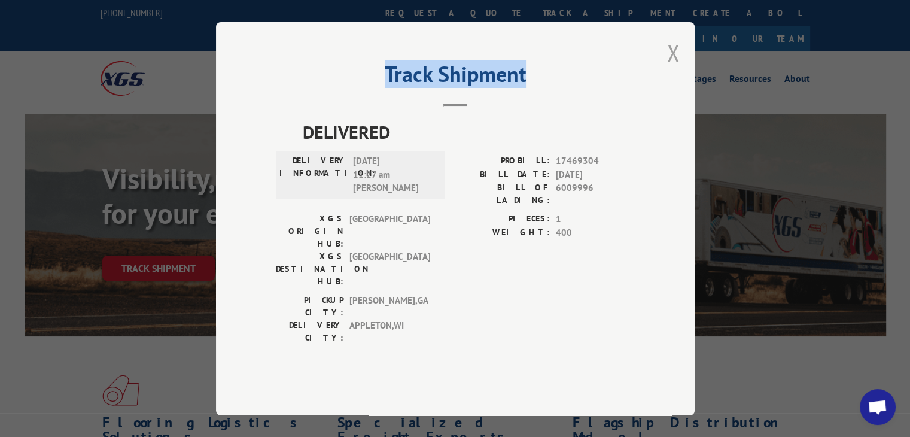 This screenshot has width=910, height=437. I want to click on label: XGS ORIGIN HUB:, so click(309, 231).